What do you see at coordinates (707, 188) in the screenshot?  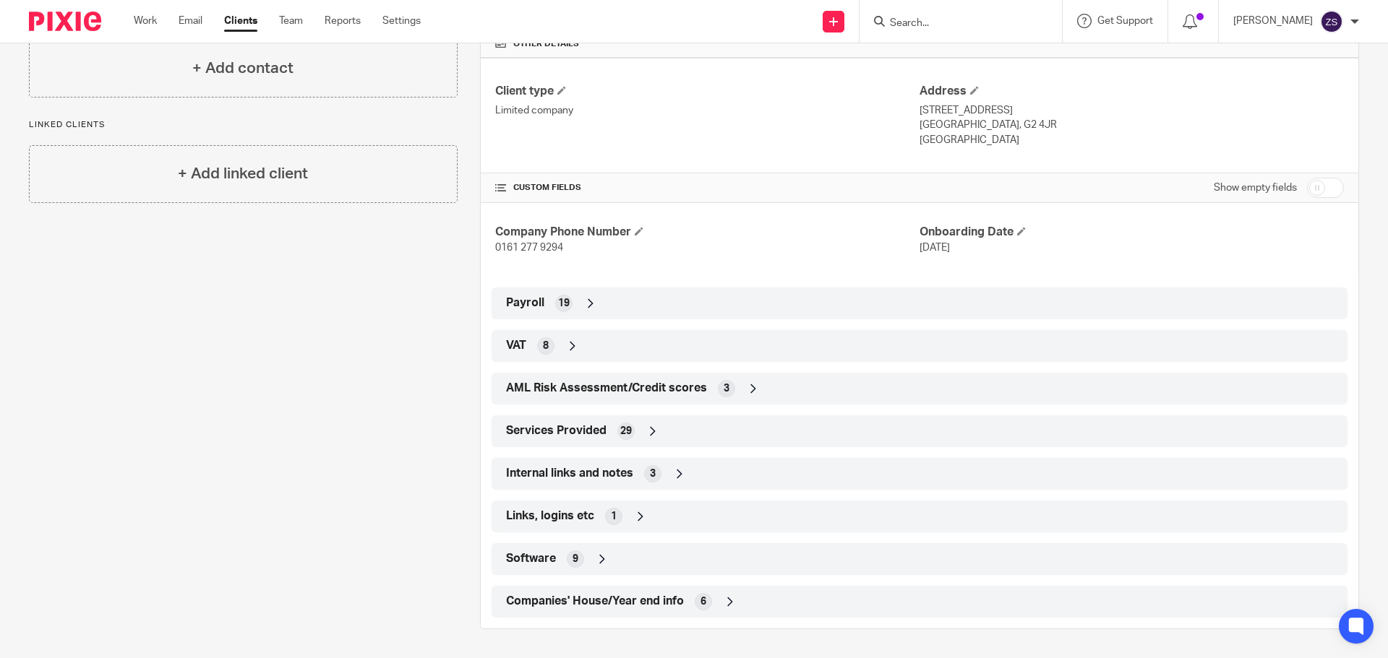 I see `h4: CUSTOM FIELDS` at bounding box center [707, 188].